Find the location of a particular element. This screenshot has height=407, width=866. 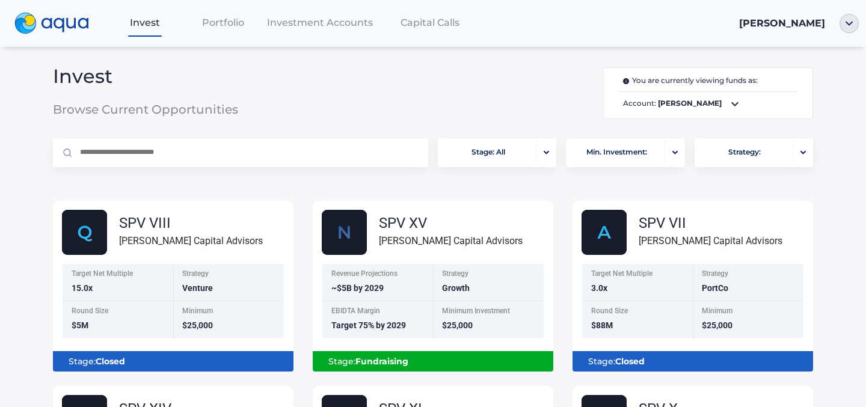

a: Investment Accounts is located at coordinates (320, 22).